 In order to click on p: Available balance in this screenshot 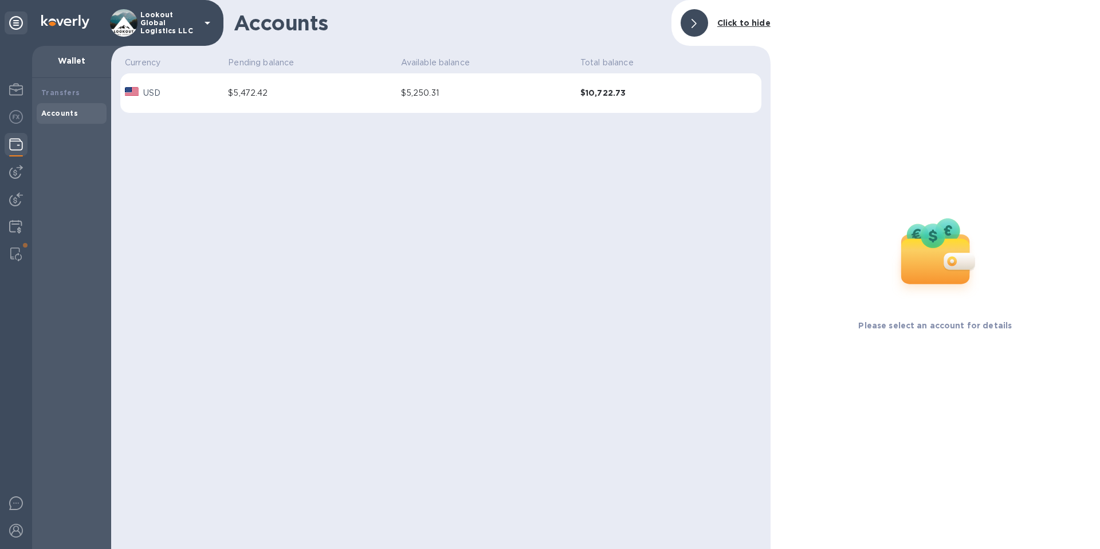, I will do `click(486, 62)`.